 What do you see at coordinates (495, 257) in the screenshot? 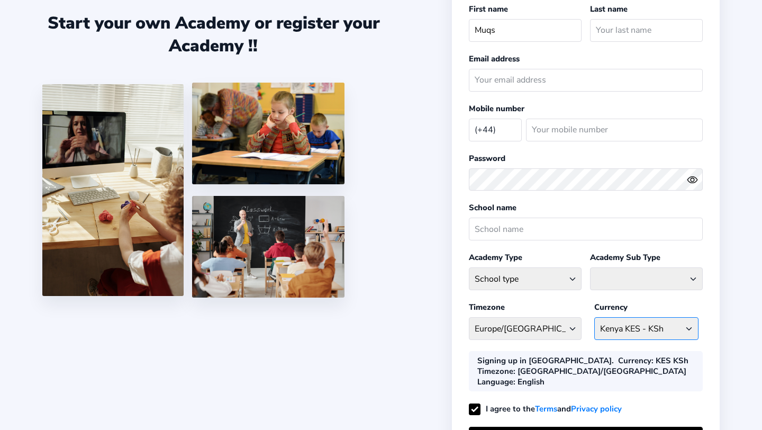
I see `label: Academy Type` at bounding box center [495, 257].